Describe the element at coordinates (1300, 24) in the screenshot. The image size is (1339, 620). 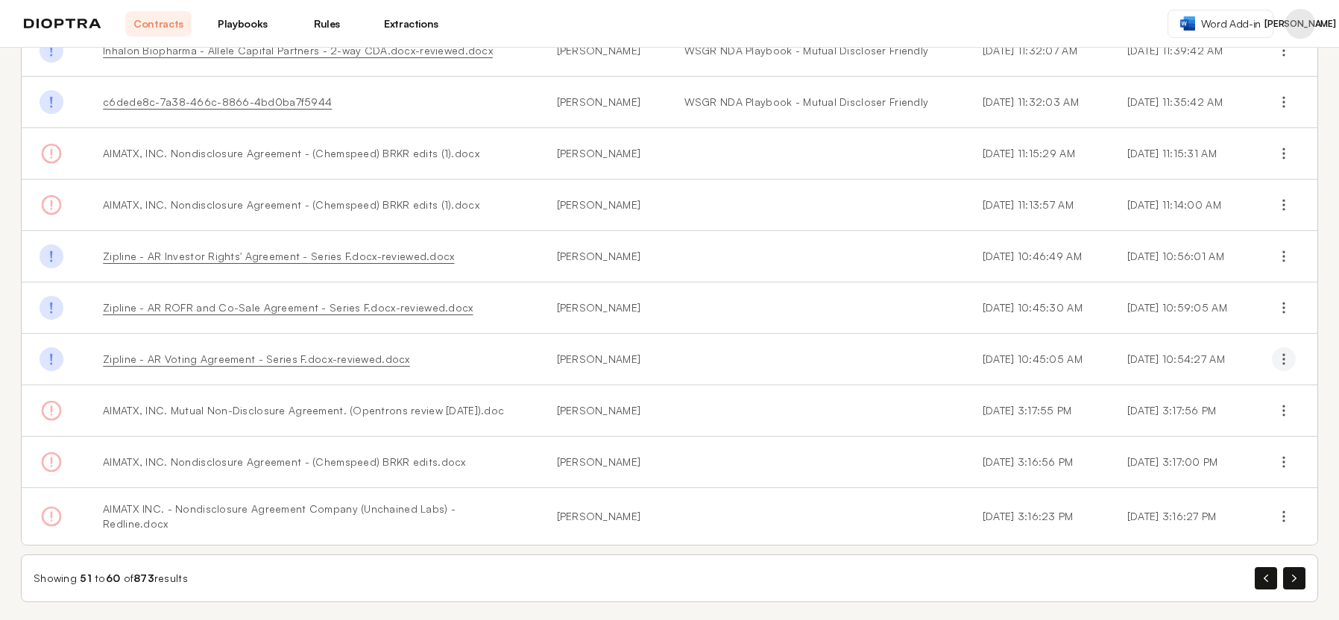
I see `button: Profile menu` at that location.